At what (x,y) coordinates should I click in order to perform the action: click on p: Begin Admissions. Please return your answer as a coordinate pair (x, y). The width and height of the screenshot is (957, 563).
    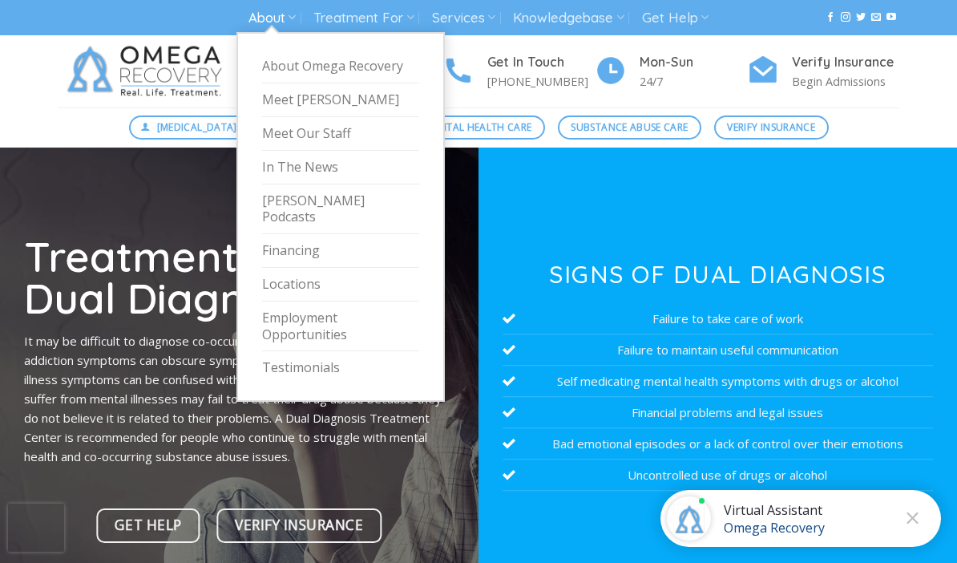
    Looking at the image, I should click on (846, 81).